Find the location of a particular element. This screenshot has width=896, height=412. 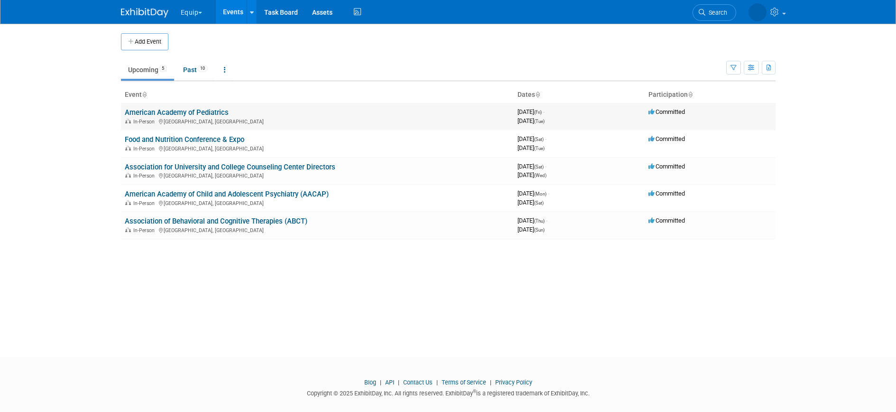

a: Contact Us is located at coordinates (418, 382).